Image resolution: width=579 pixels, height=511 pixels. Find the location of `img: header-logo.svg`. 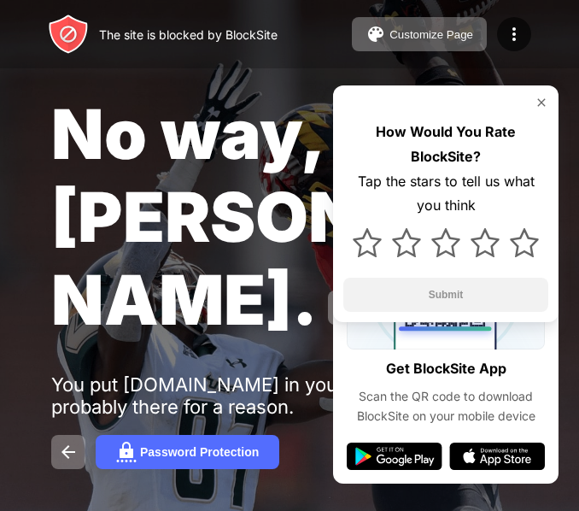

img: header-logo.svg is located at coordinates (68, 34).